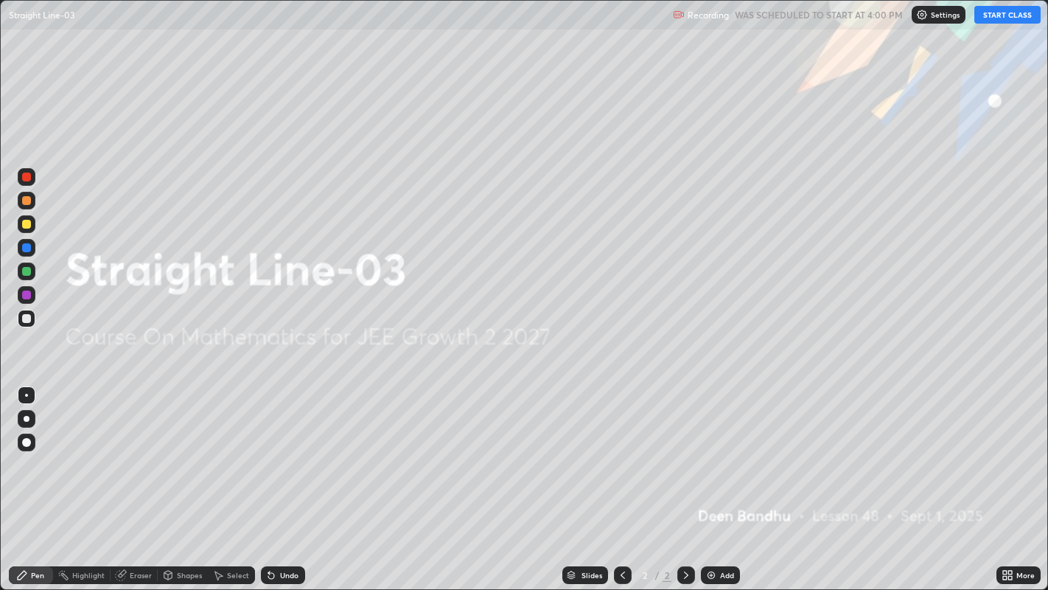 The height and width of the screenshot is (590, 1048). I want to click on img: add-slide-button, so click(711, 575).